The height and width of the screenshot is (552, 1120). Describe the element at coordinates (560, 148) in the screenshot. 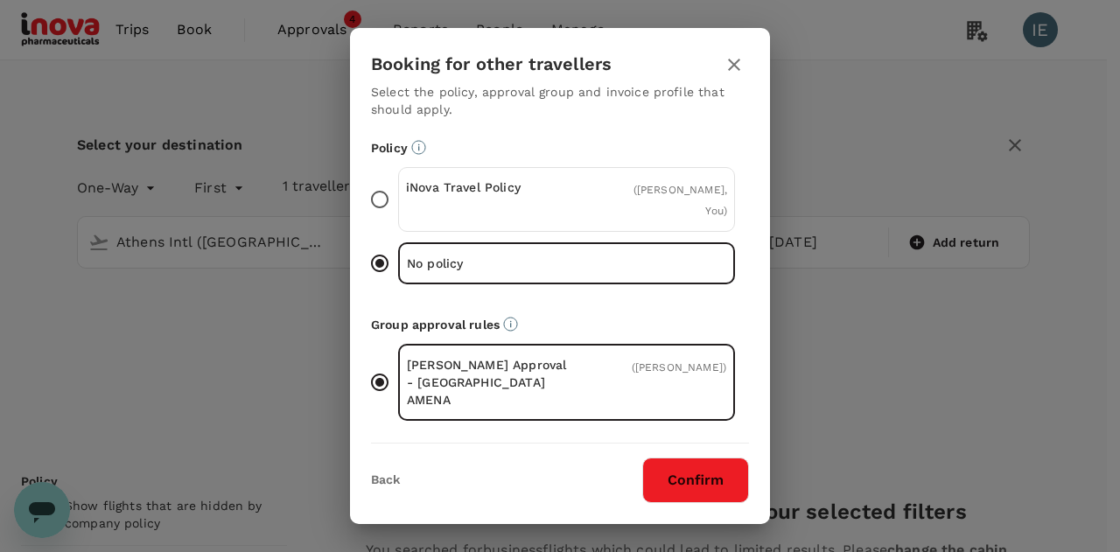

I see `p: Policy` at that location.